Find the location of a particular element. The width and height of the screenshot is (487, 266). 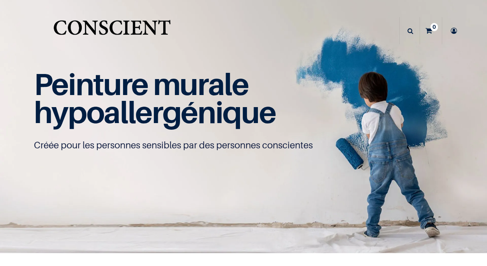

span: Logo of Conscient is located at coordinates (112, 31).